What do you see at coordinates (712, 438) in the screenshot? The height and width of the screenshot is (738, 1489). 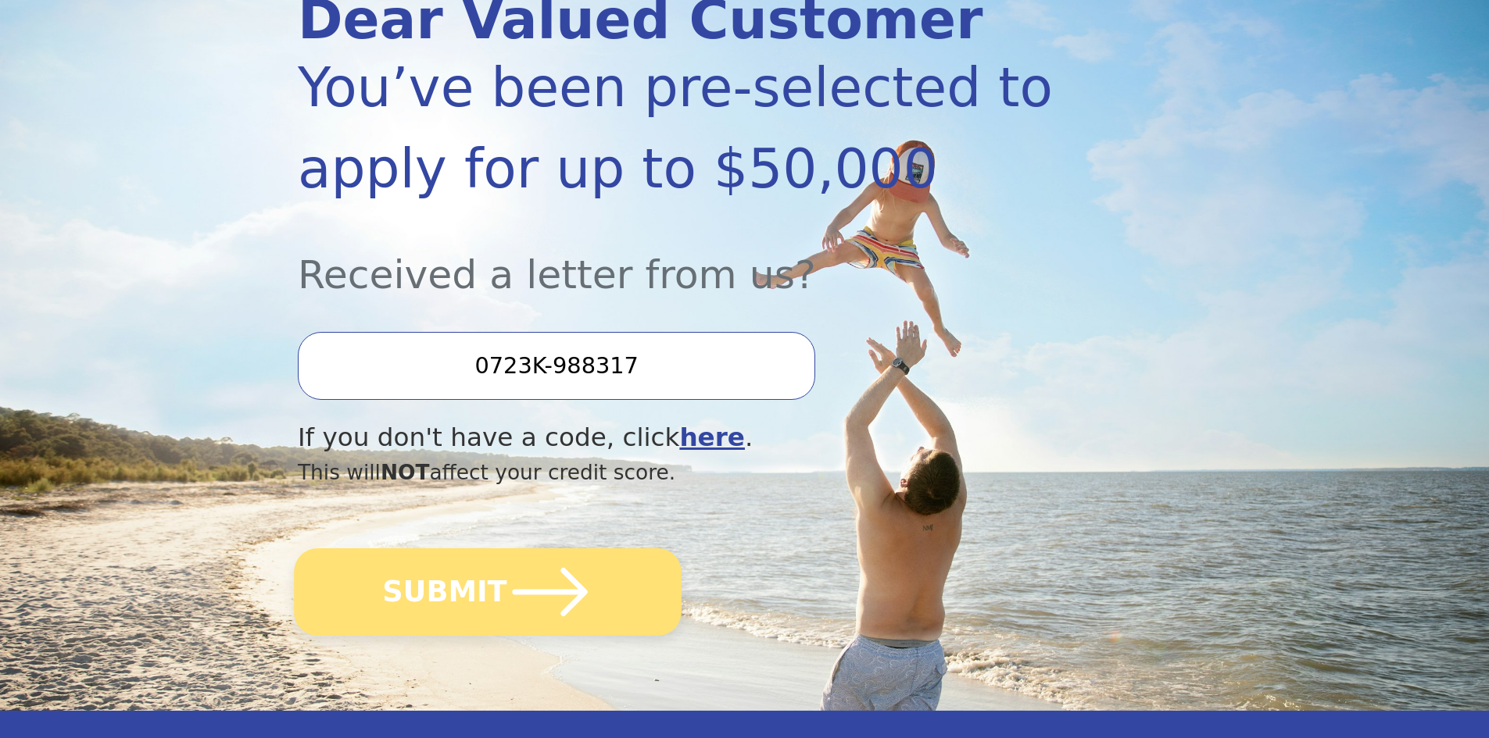 I see `b: here` at bounding box center [712, 438].